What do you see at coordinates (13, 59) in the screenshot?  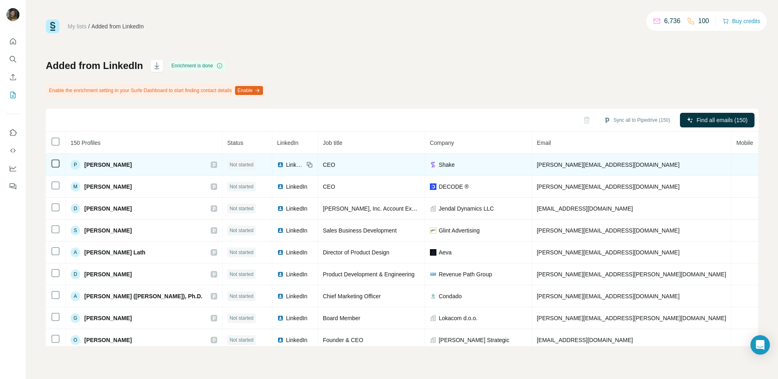 I see `button: Search` at bounding box center [13, 59].